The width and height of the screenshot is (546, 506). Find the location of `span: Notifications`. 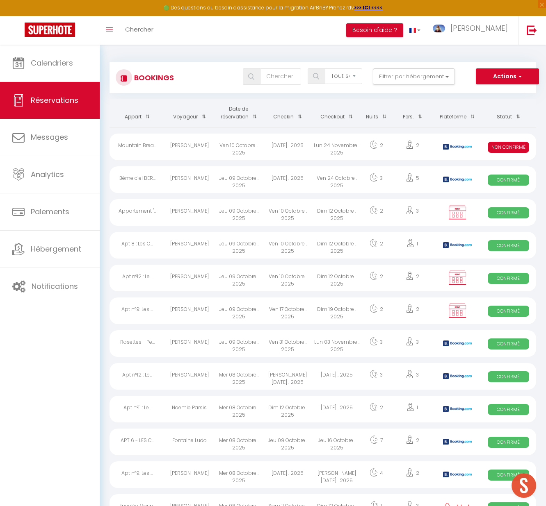

span: Notifications is located at coordinates (55, 286).